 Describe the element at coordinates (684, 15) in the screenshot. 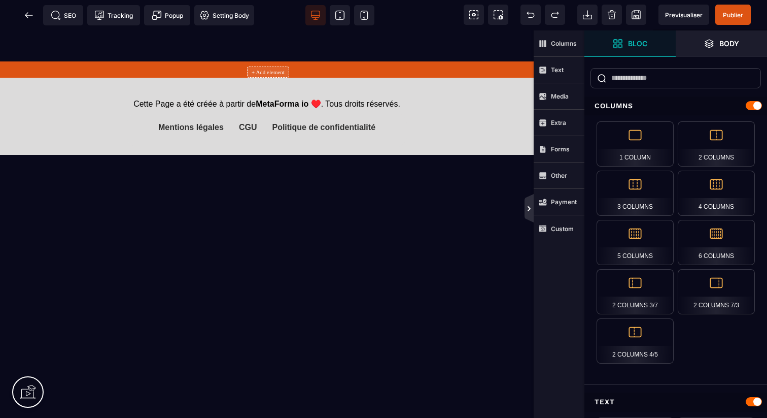

I see `span: Preview` at that location.